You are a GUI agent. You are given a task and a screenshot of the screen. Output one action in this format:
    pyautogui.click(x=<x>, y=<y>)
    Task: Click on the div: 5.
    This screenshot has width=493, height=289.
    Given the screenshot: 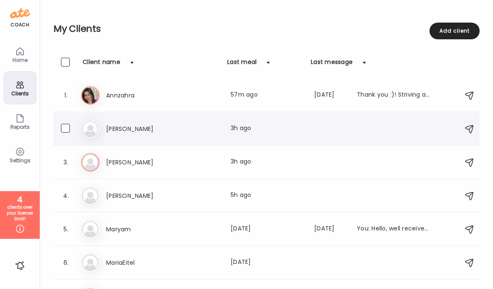 What is the action you would take?
    pyautogui.click(x=66, y=229)
    